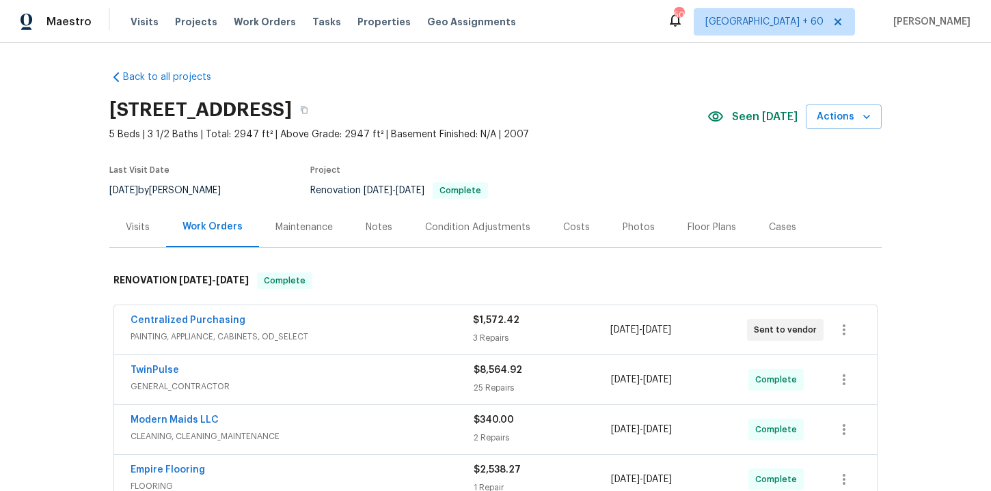 This screenshot has height=491, width=991. Describe the element at coordinates (304, 110) in the screenshot. I see `button: Copy Address` at that location.